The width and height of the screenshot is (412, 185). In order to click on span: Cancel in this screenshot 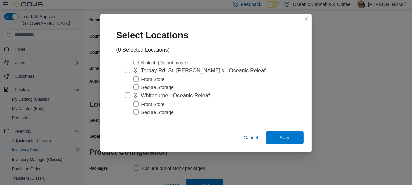, I will do `click(251, 138)`.